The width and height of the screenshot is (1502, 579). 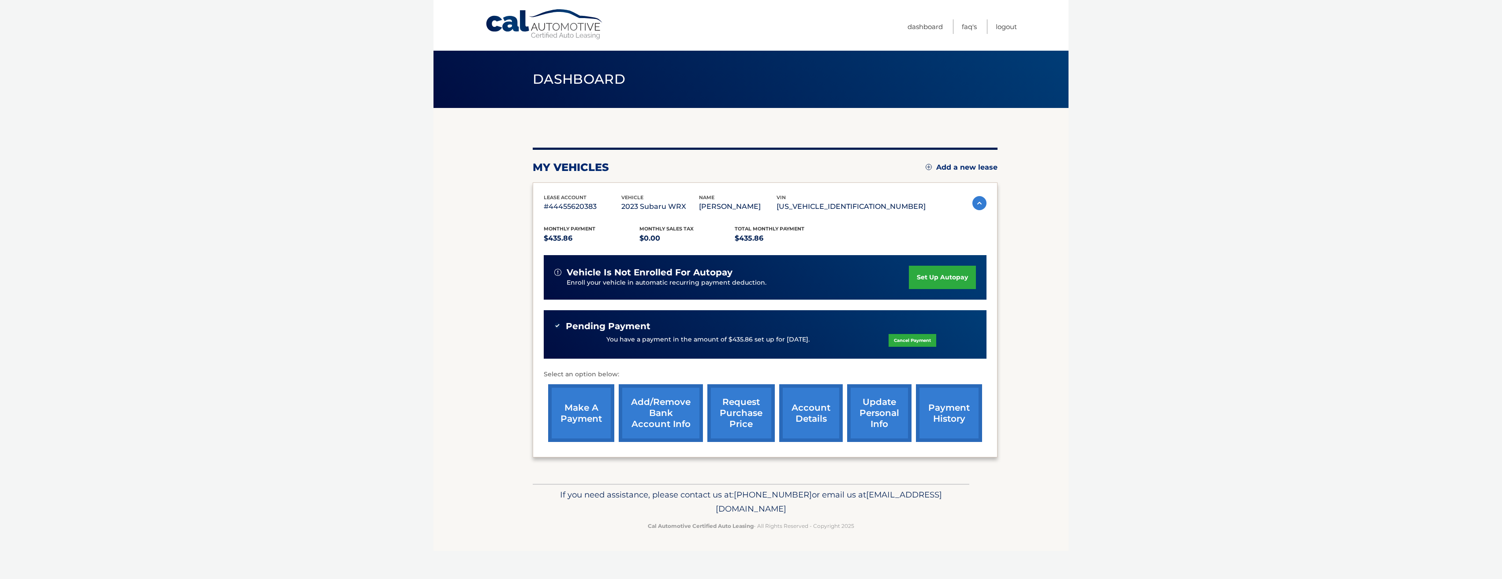 What do you see at coordinates (781, 198) in the screenshot?
I see `span: vin` at bounding box center [781, 198].